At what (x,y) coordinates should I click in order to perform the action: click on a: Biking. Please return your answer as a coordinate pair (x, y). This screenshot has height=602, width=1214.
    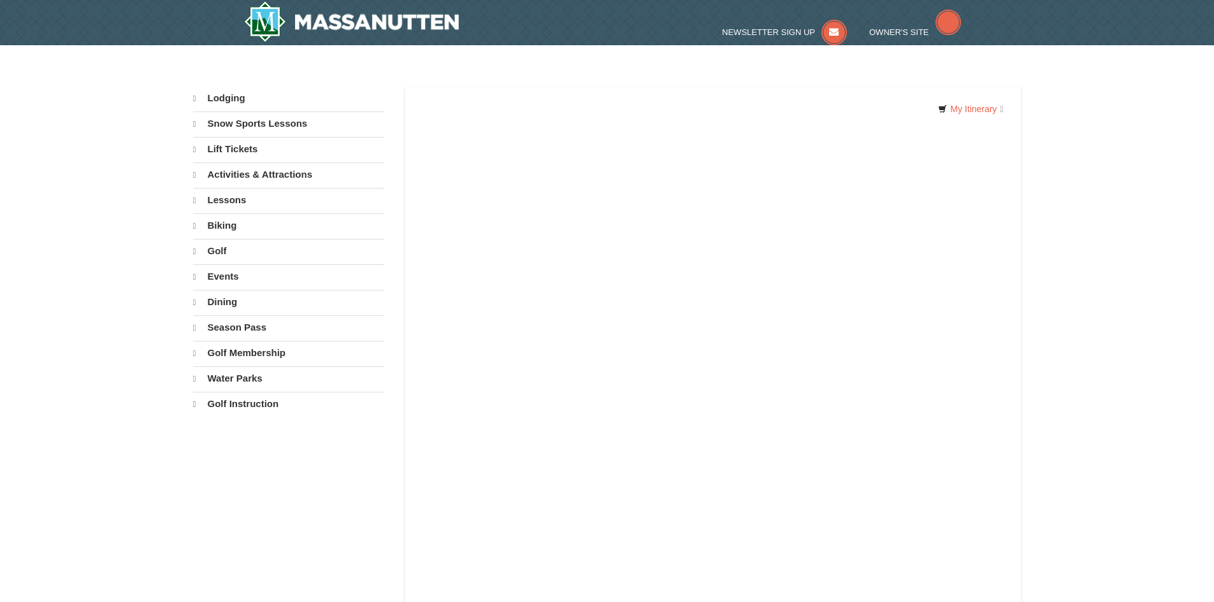
    Looking at the image, I should click on (289, 226).